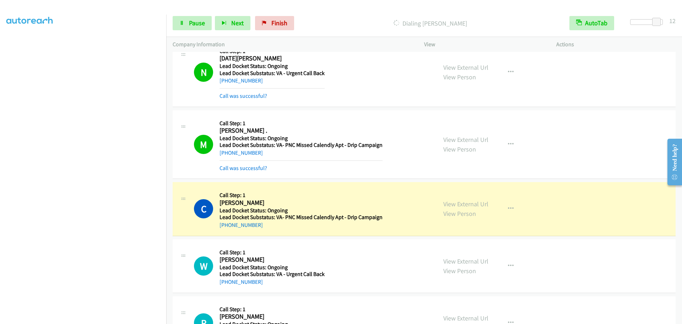  Describe the element at coordinates (592, 23) in the screenshot. I see `button: AutoTab` at that location.